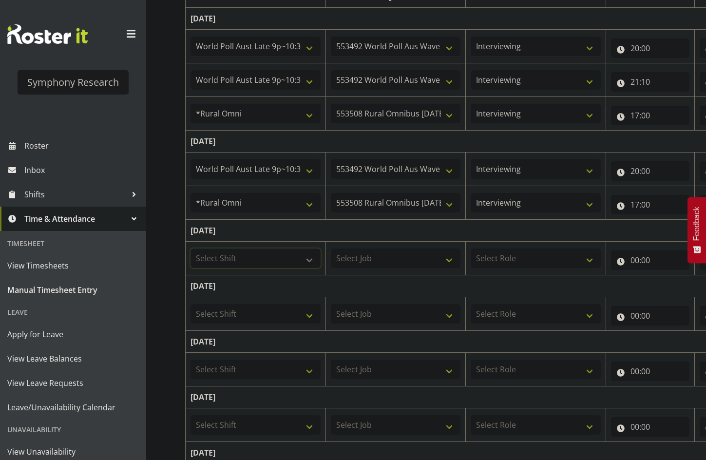 This screenshot has width=706, height=460. What do you see at coordinates (73, 407) in the screenshot?
I see `a: Leave/Unavailability Calendar` at bounding box center [73, 407].